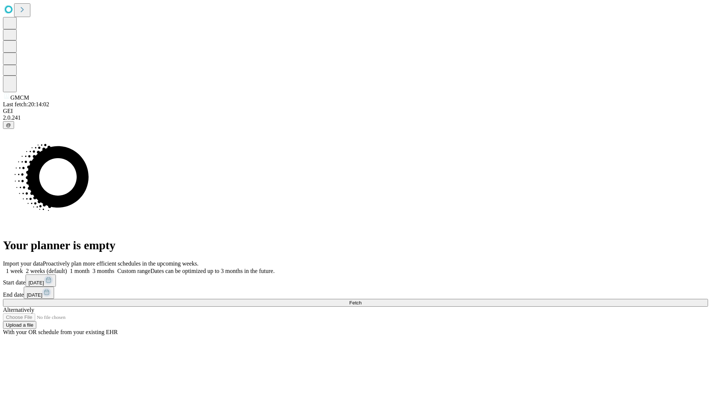 The height and width of the screenshot is (400, 711). What do you see at coordinates (23, 263) in the screenshot?
I see `span: Import your data` at bounding box center [23, 263].